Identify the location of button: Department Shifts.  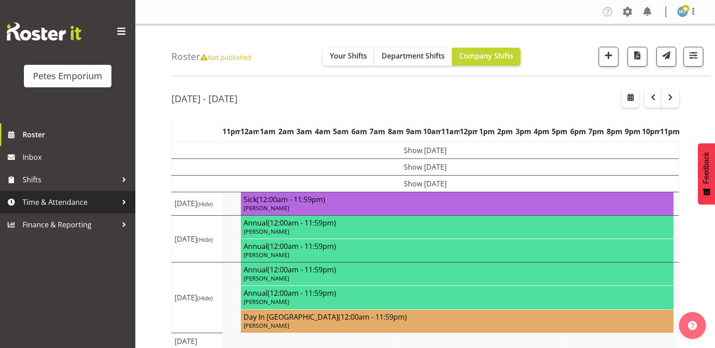
(413, 57).